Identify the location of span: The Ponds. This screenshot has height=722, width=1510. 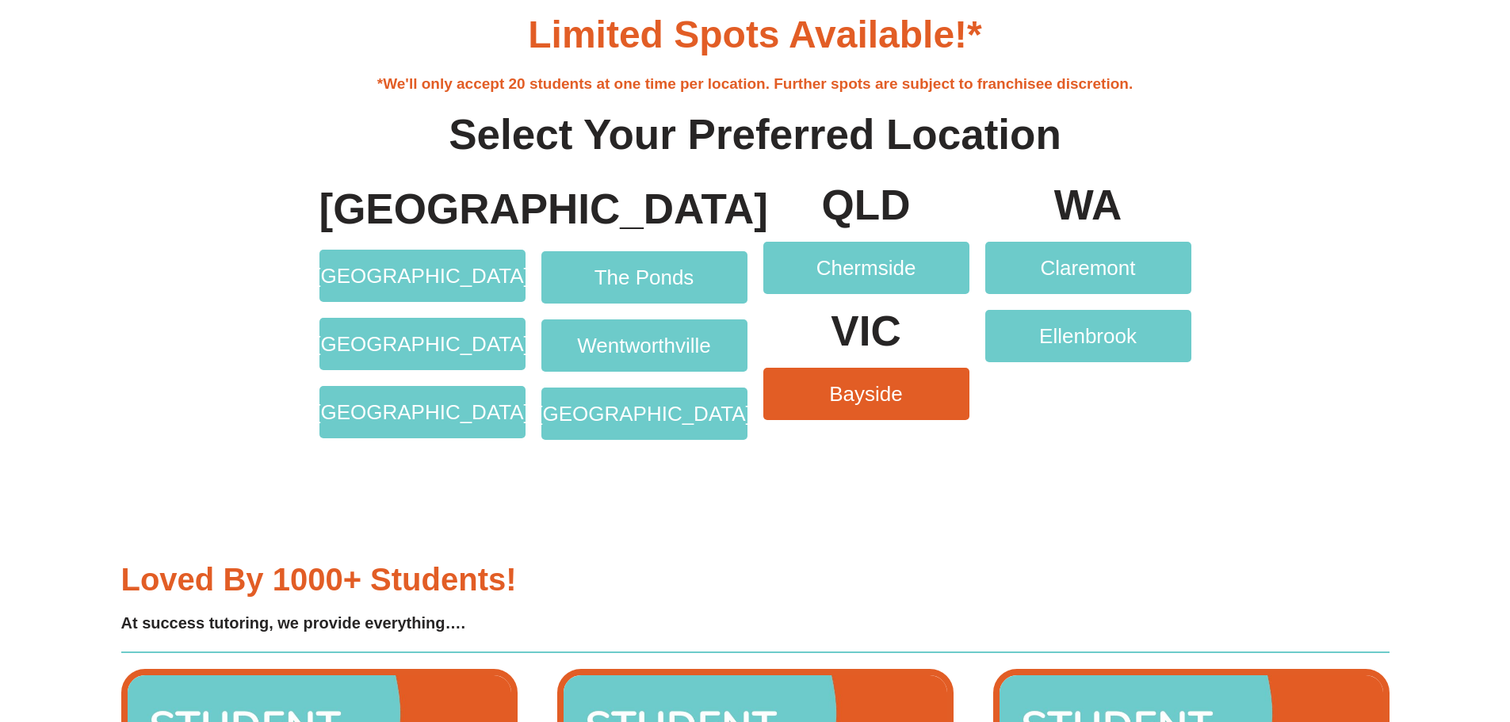
(644, 277).